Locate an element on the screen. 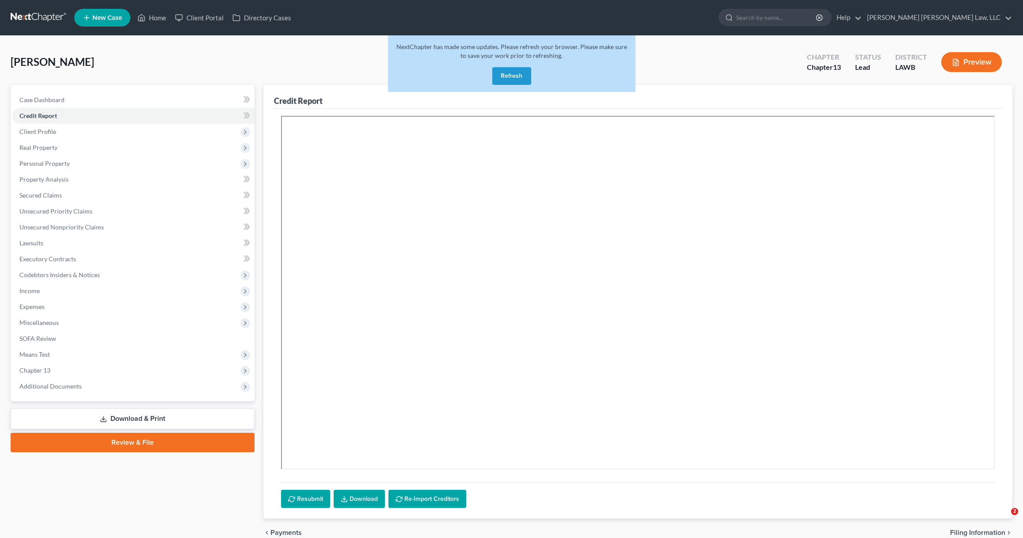 The width and height of the screenshot is (1023, 538). span: Additional Documents is located at coordinates (50, 386).